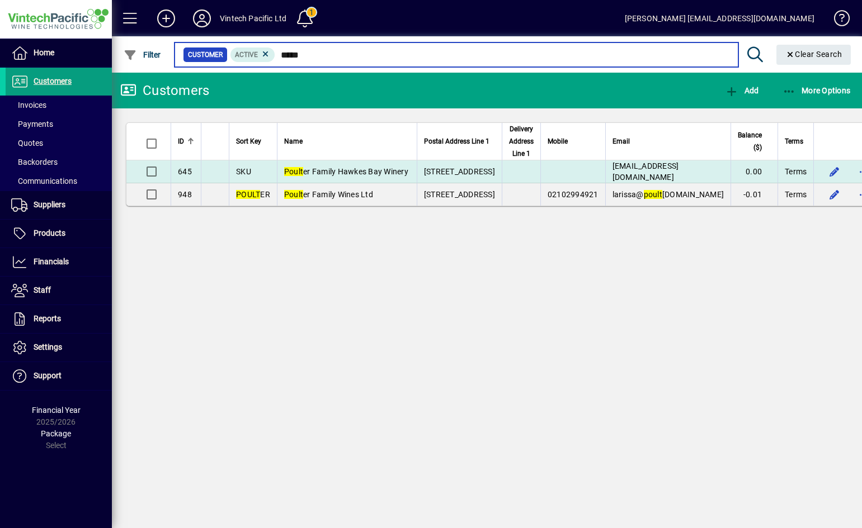 The height and width of the screenshot is (528, 862). What do you see at coordinates (253, 18) in the screenshot?
I see `div: Vintech Pacific Ltd` at bounding box center [253, 18].